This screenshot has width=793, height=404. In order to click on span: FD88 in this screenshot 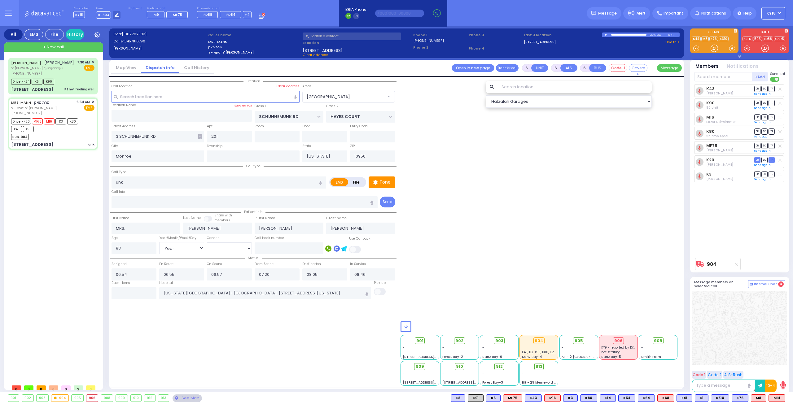, I will do `click(208, 15)`.